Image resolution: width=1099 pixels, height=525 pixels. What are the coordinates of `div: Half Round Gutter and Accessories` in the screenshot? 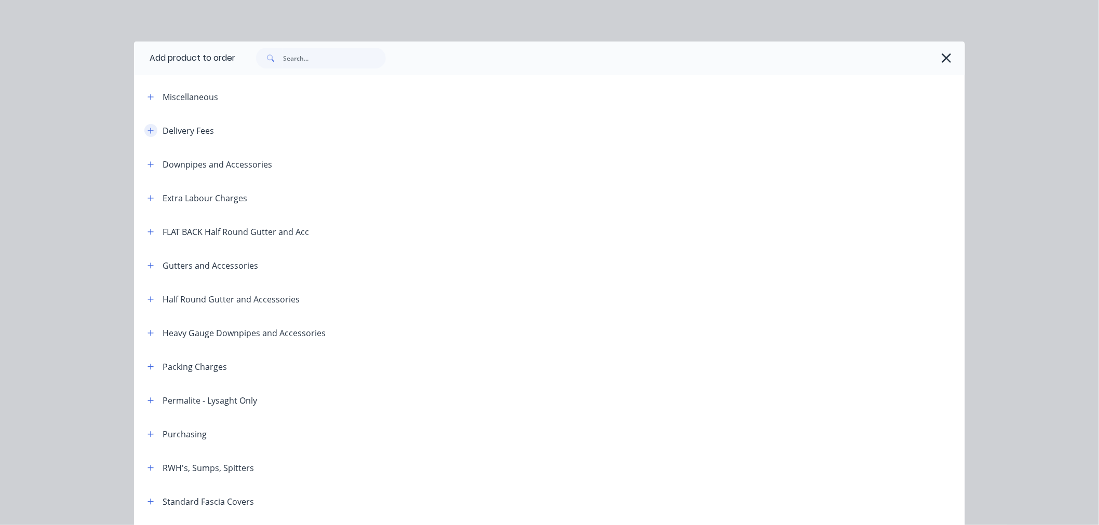 It's located at (231, 300).